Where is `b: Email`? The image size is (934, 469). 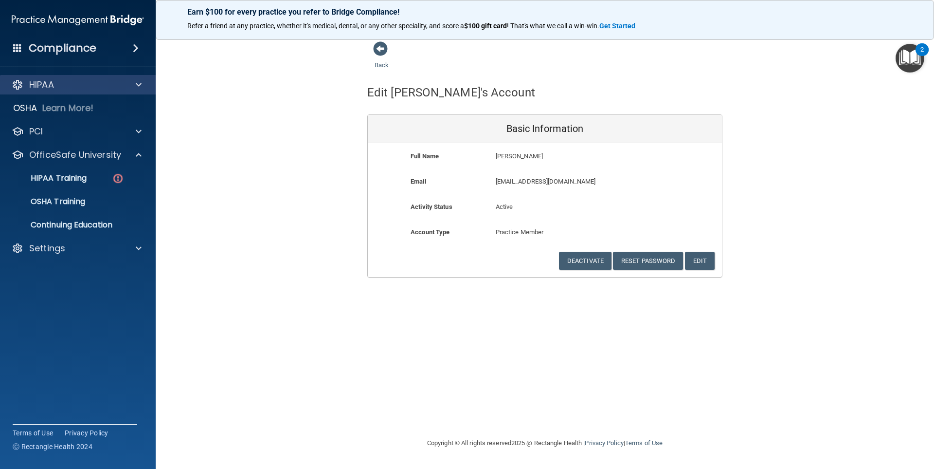 b: Email is located at coordinates (418, 181).